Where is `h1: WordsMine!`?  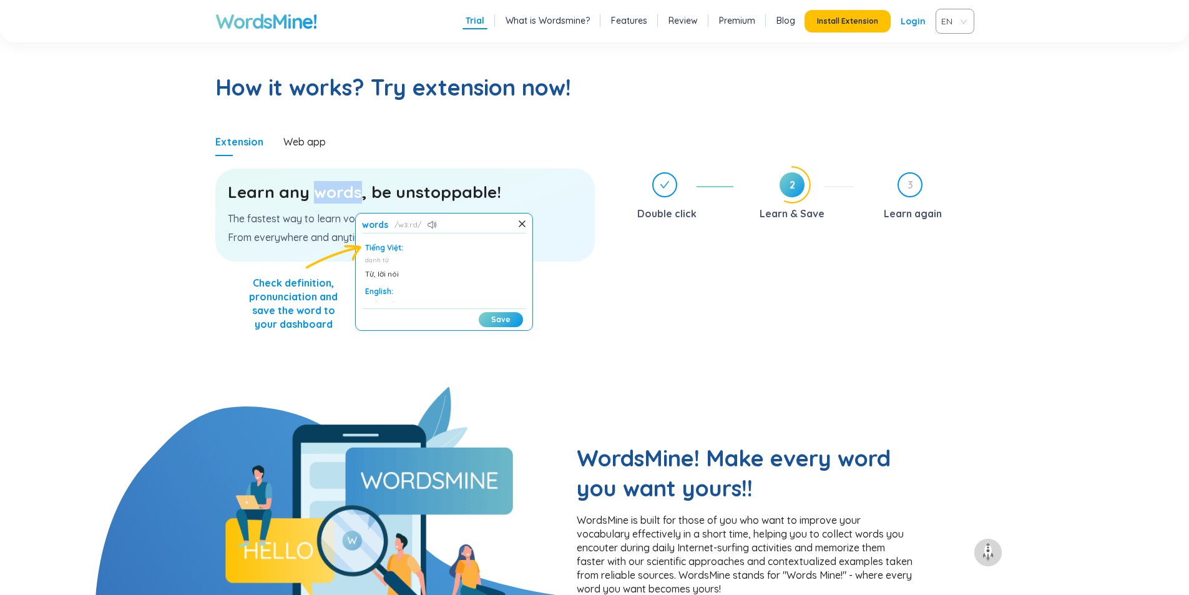
h1: WordsMine! is located at coordinates (266, 21).